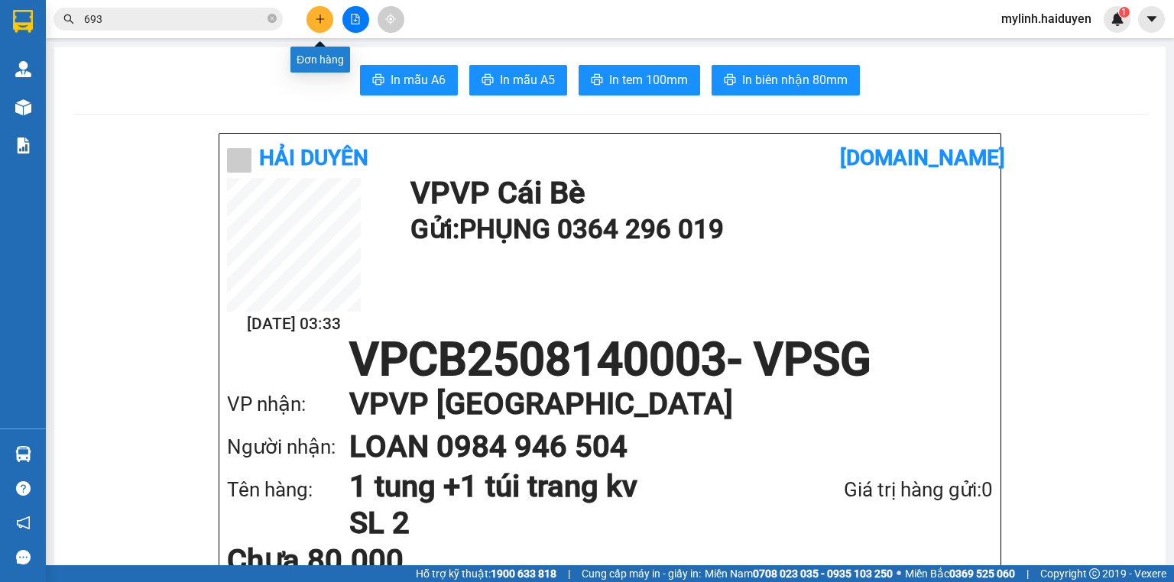  I want to click on span: Miền Nam, so click(799, 574).